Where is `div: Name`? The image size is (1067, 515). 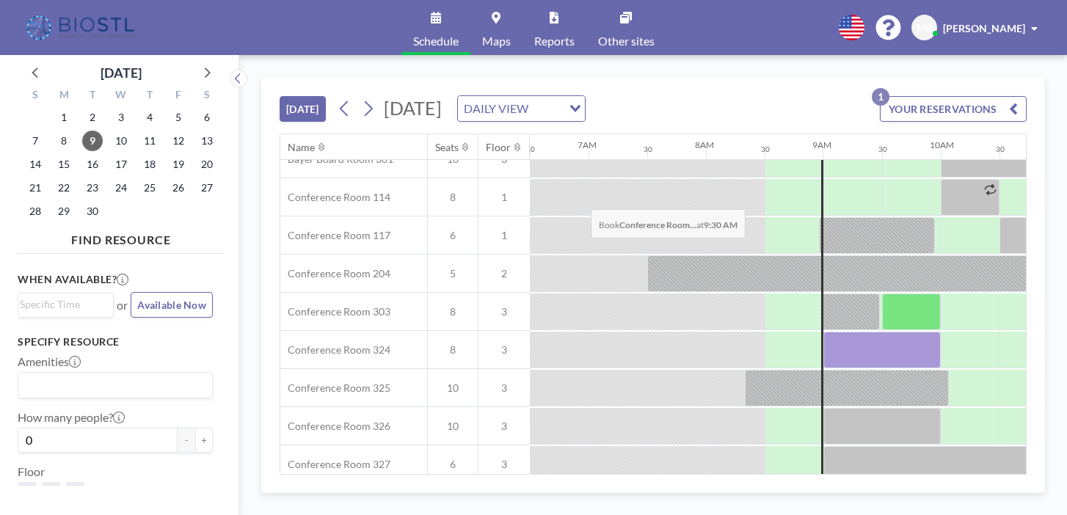 div: Name is located at coordinates (301, 147).